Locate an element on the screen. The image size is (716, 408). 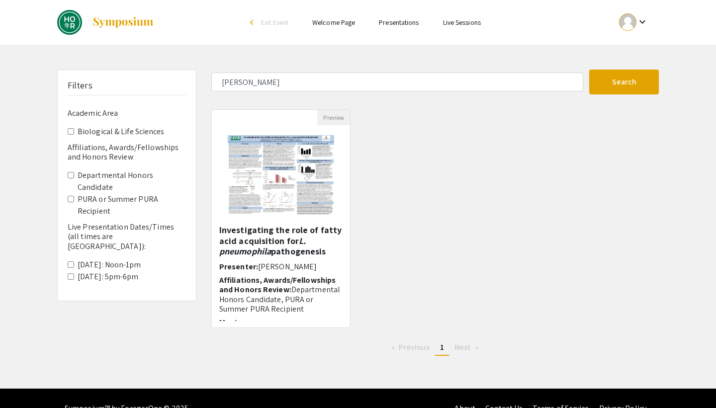
h6: Affiliations, Awards/Fellowships and Honors Review is located at coordinates (127, 152).